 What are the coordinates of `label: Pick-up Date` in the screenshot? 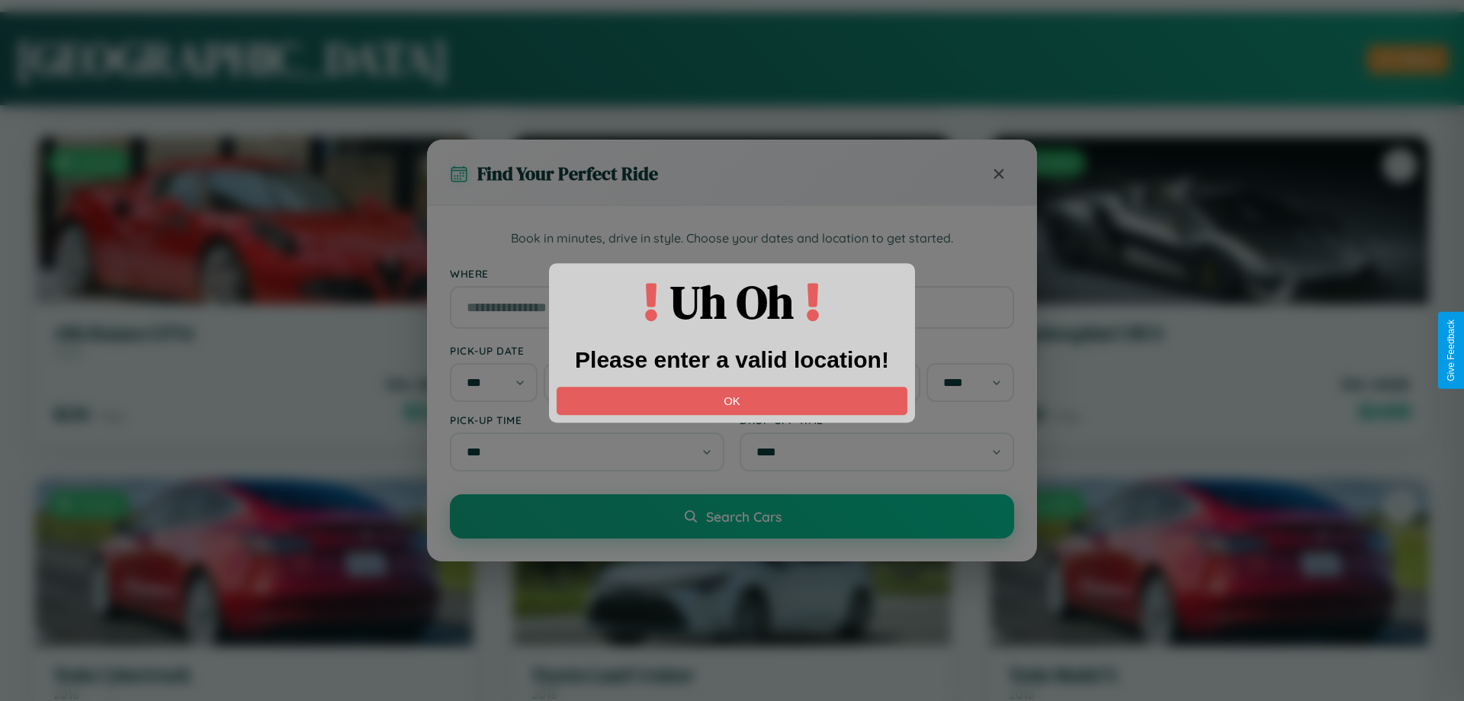 It's located at (587, 350).